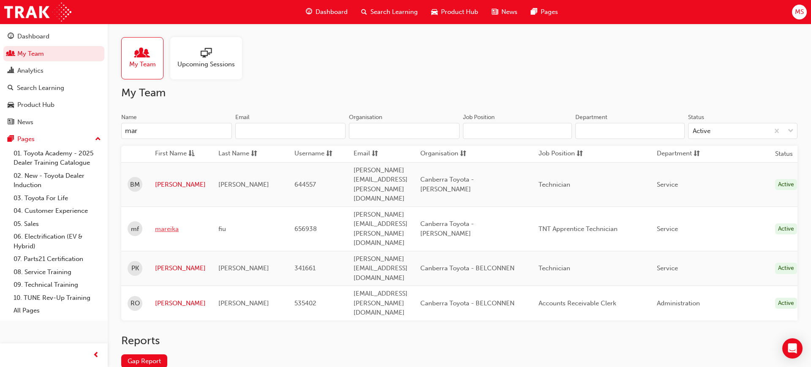  What do you see at coordinates (54, 79) in the screenshot?
I see `button: DashboardMy TeamAnalyticsSearch LearningProduct HubNews` at bounding box center [54, 79].